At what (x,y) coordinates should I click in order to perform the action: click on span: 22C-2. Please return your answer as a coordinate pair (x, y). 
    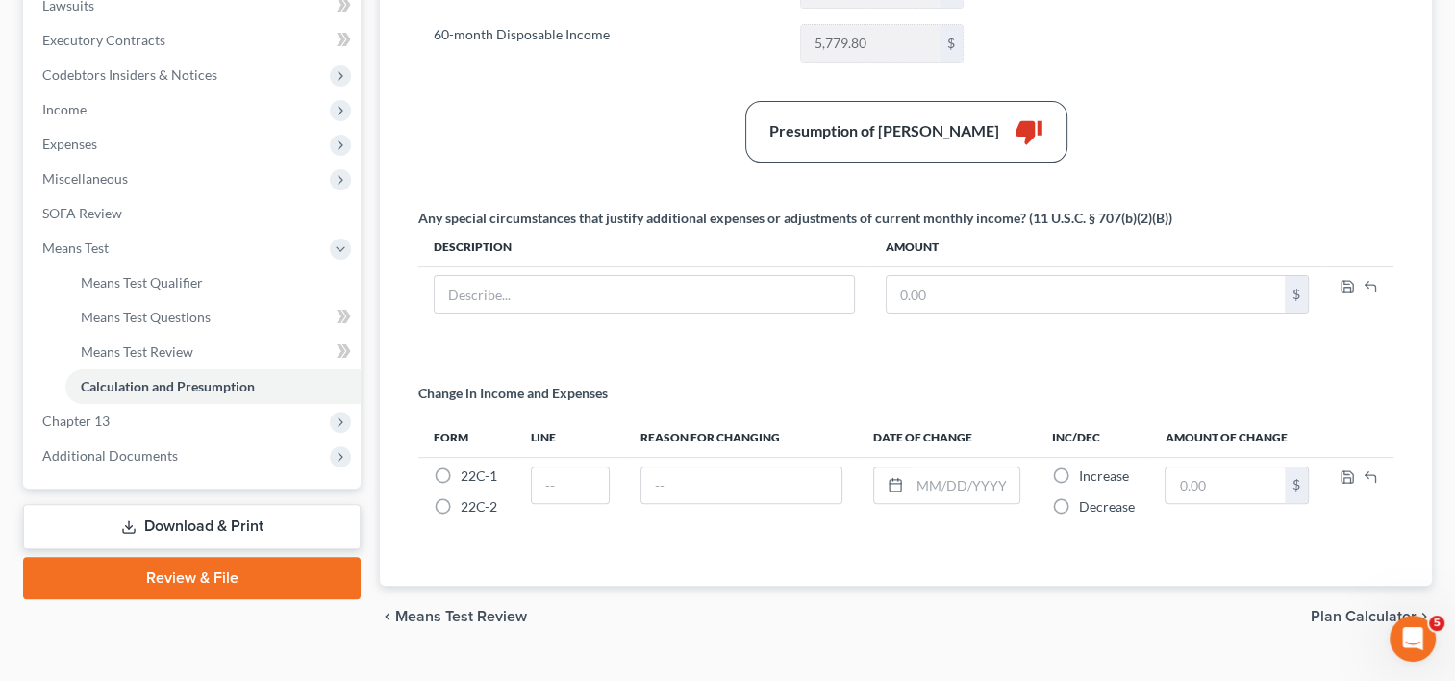
    Looking at the image, I should click on (479, 506).